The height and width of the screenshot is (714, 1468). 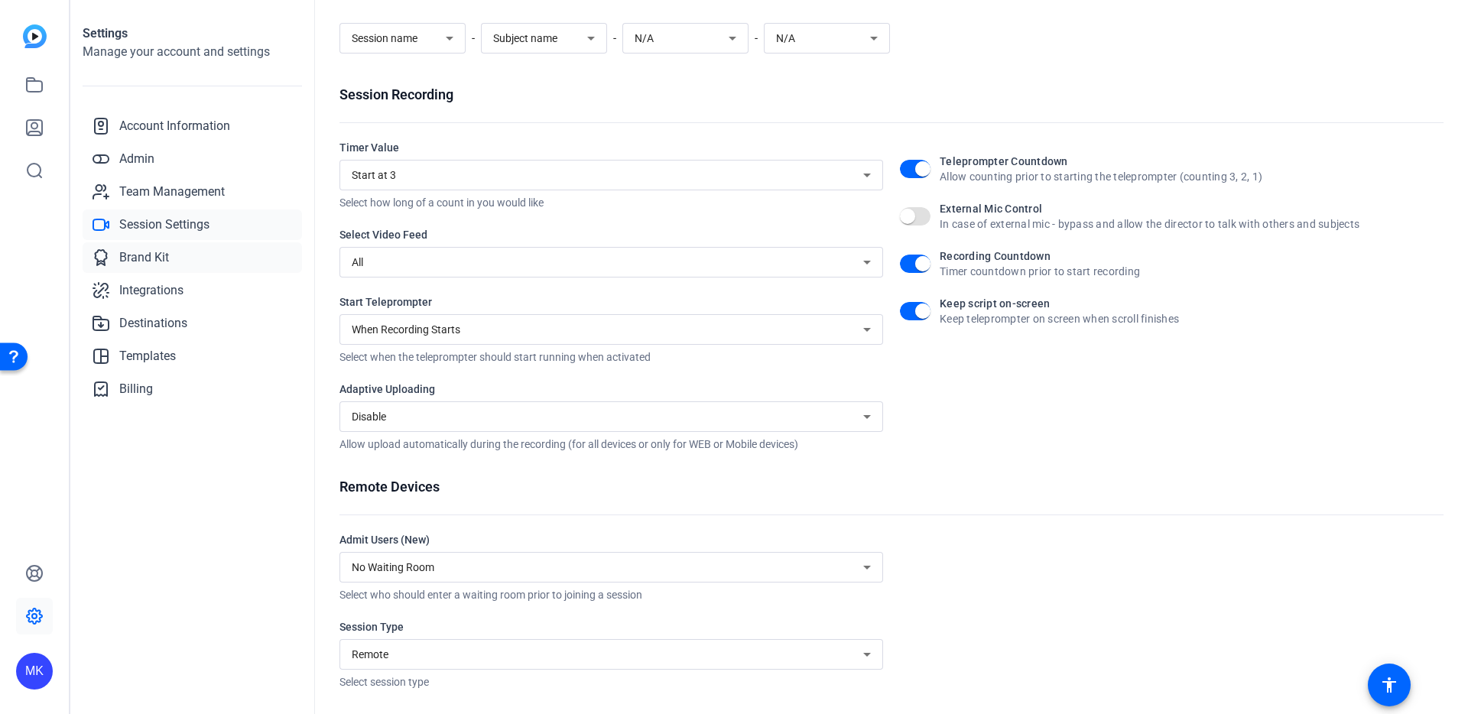 I want to click on span: No Waiting Room, so click(x=393, y=567).